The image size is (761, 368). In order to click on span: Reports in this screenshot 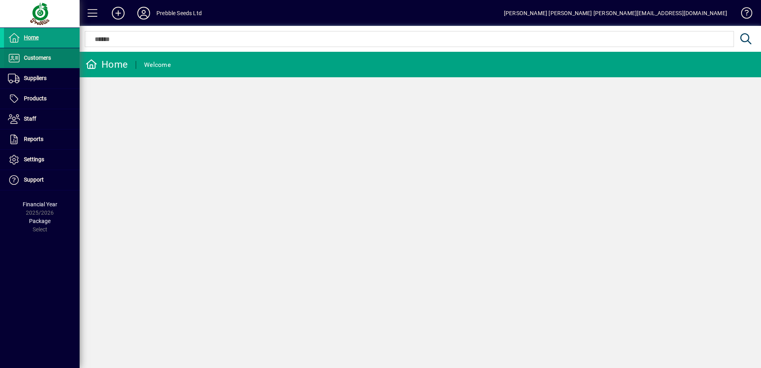, I will do `click(33, 139)`.